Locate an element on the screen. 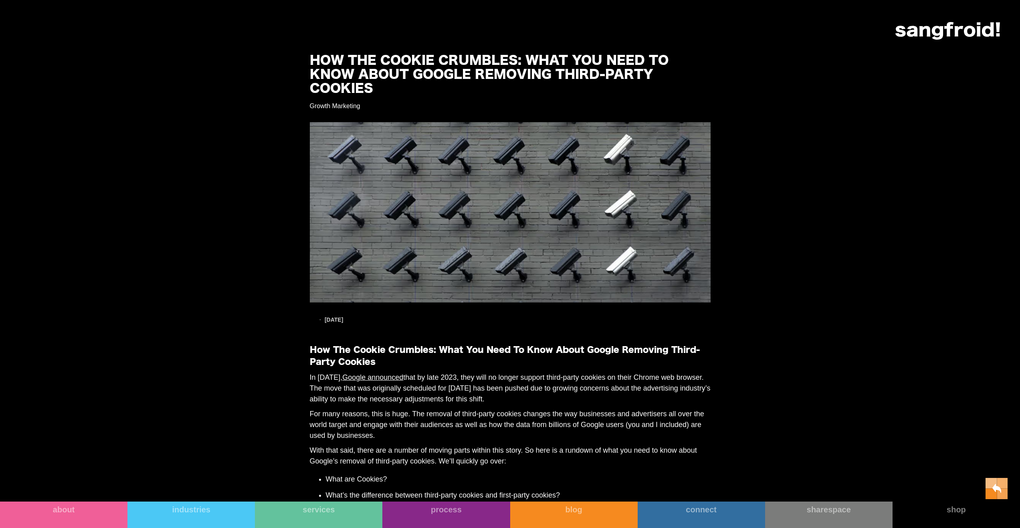 The height and width of the screenshot is (528, 1020). h1: How The Cookie Crumbles: What You Need To Know About Google Removing Third-Party Cookies is located at coordinates (492, 75).